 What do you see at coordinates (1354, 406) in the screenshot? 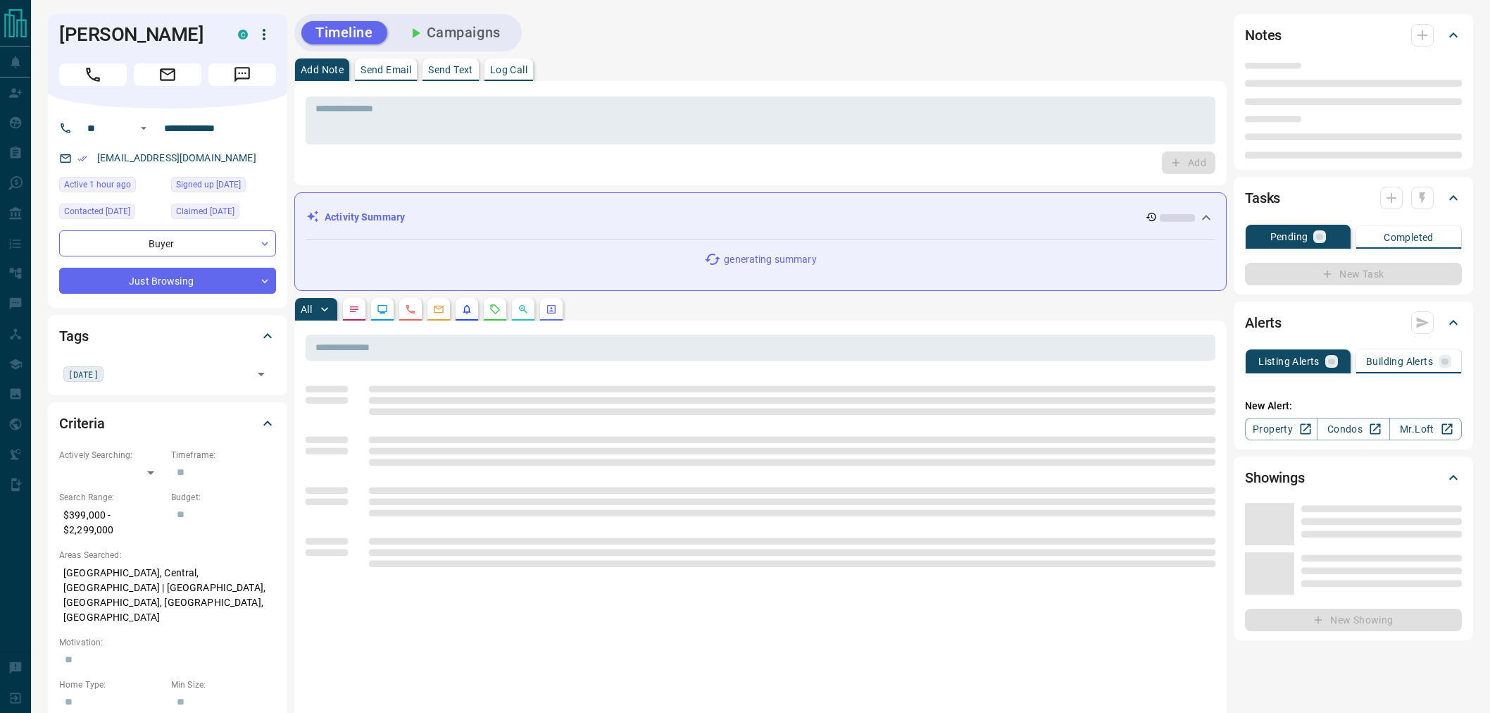
I see `p: New Alert:` at bounding box center [1354, 406].